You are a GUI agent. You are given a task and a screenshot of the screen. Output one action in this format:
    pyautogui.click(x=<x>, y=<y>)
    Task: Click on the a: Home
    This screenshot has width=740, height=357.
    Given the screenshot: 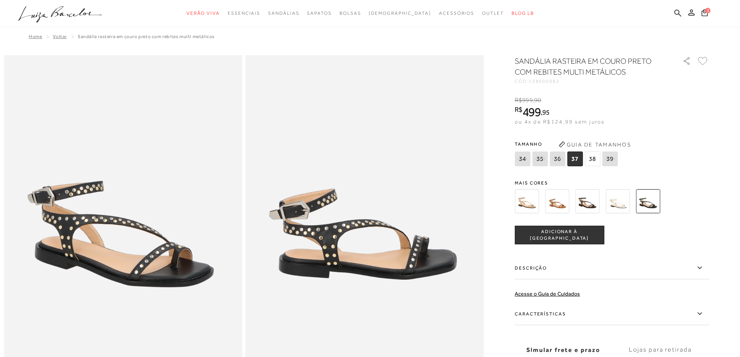 What is the action you would take?
    pyautogui.click(x=35, y=37)
    